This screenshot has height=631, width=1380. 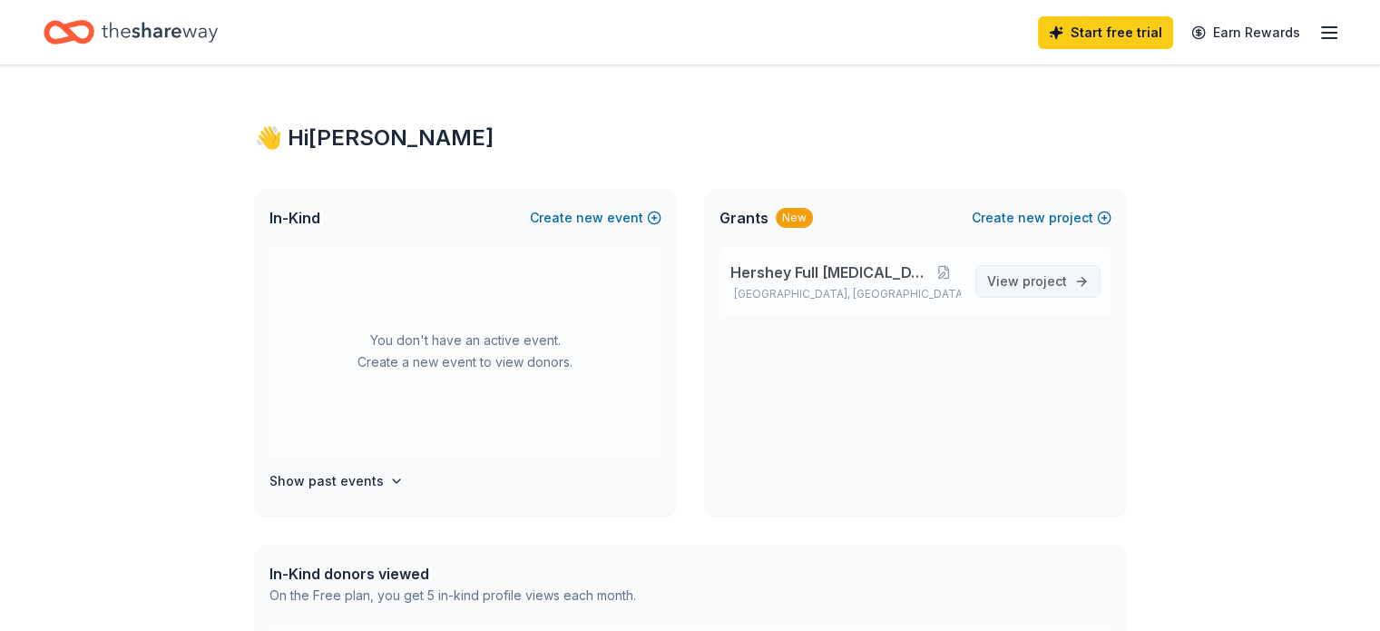 What do you see at coordinates (466, 351) in the screenshot?
I see `div: You don't have an active event. Create a new event to view donors.` at bounding box center [466, 351].